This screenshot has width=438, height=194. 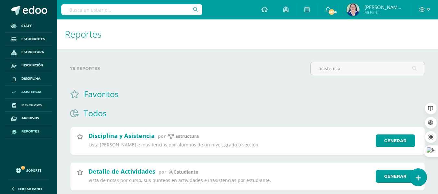 I want to click on span: Estudiantes, so click(x=33, y=39).